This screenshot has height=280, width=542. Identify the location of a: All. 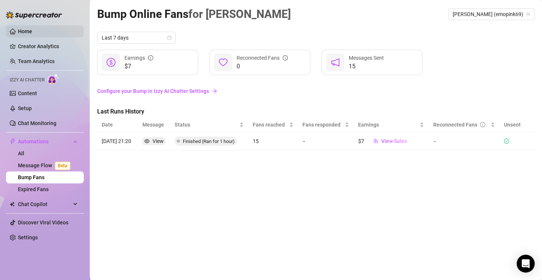
(21, 153).